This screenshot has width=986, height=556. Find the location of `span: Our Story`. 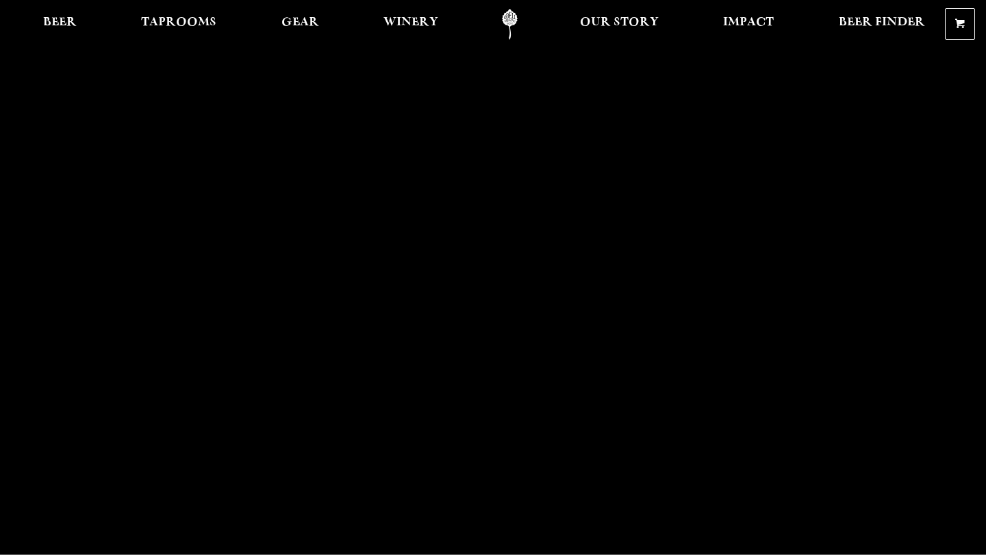

span: Our Story is located at coordinates (619, 23).